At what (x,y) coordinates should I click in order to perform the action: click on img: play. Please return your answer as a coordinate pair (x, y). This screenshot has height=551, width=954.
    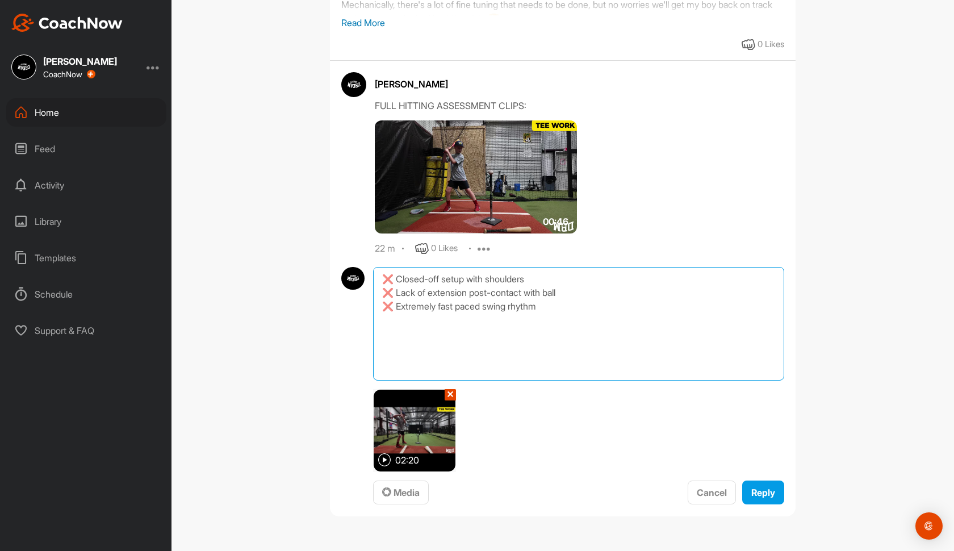
    Looking at the image, I should click on (384, 459).